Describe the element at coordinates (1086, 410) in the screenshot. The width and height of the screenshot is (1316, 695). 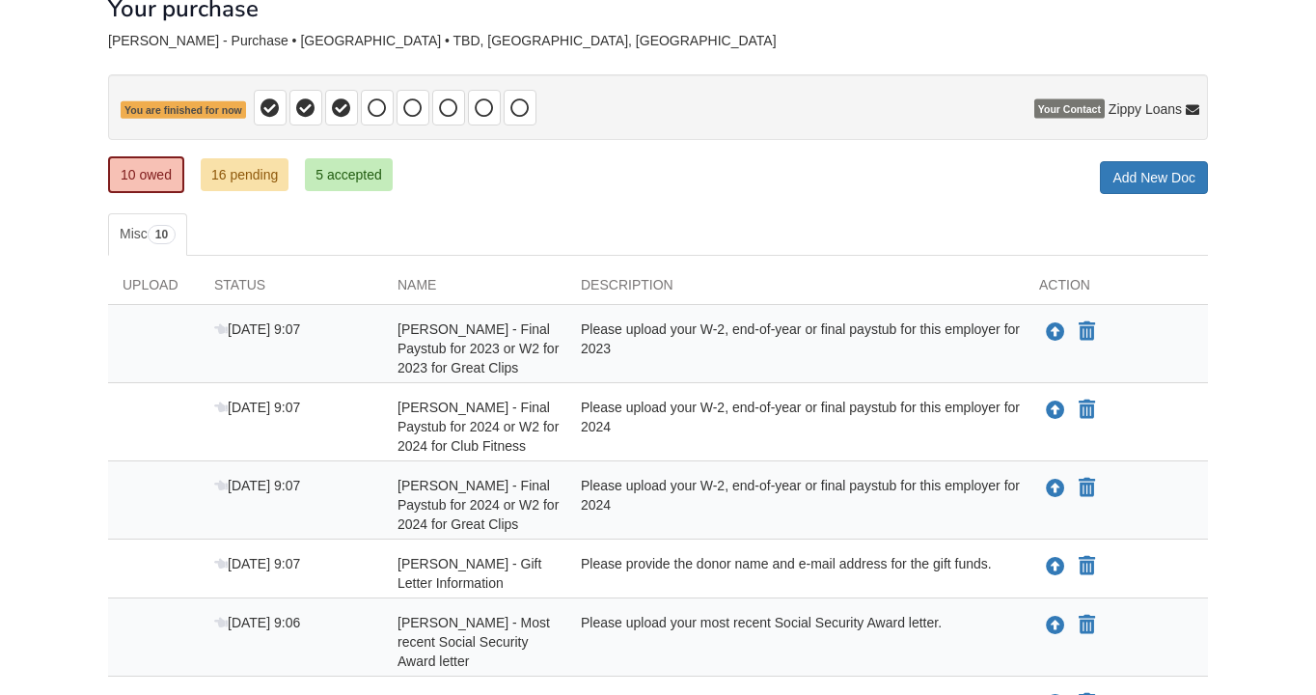
I see `button: Declare Vickie Schaan - Final Paystub for 2024 or W2 for 2024 for Club Fitness not applicable` at that location.